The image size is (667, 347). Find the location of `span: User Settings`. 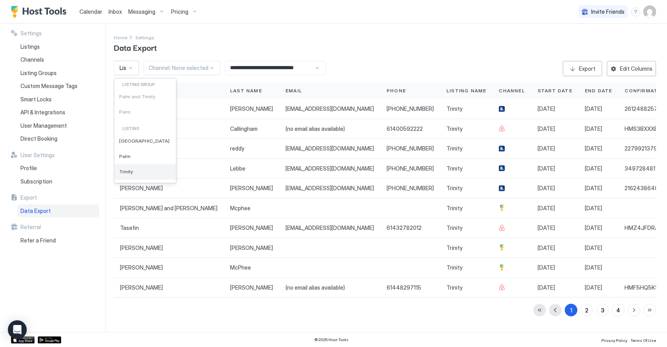

span: User Settings is located at coordinates (37, 155).